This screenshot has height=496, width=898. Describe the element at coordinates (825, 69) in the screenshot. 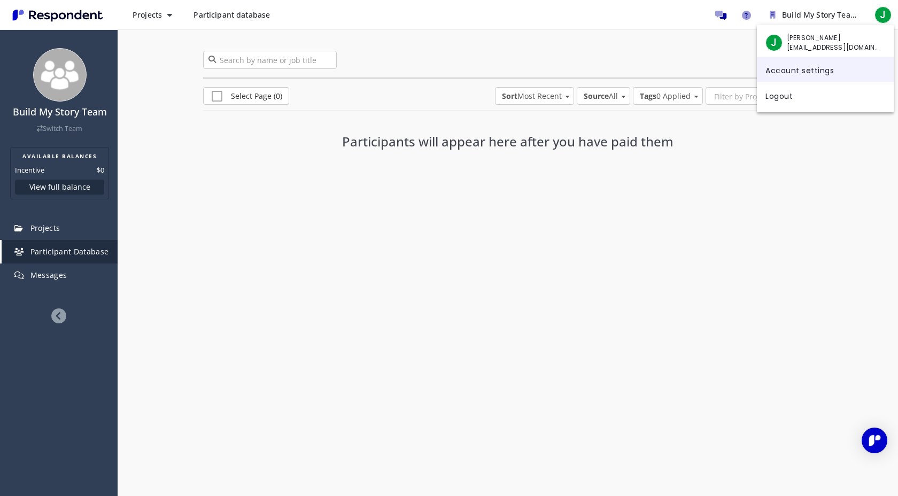

I see `a: Account settings` at that location.